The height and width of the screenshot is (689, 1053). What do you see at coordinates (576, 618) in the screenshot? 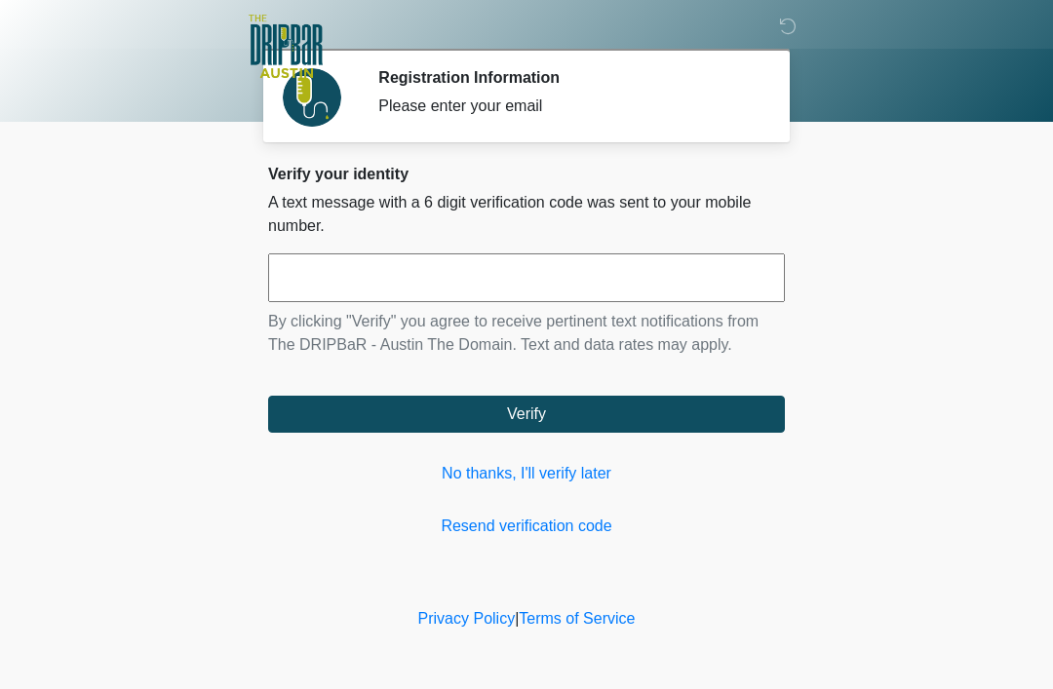
I see `a: Terms of Service` at bounding box center [576, 618].